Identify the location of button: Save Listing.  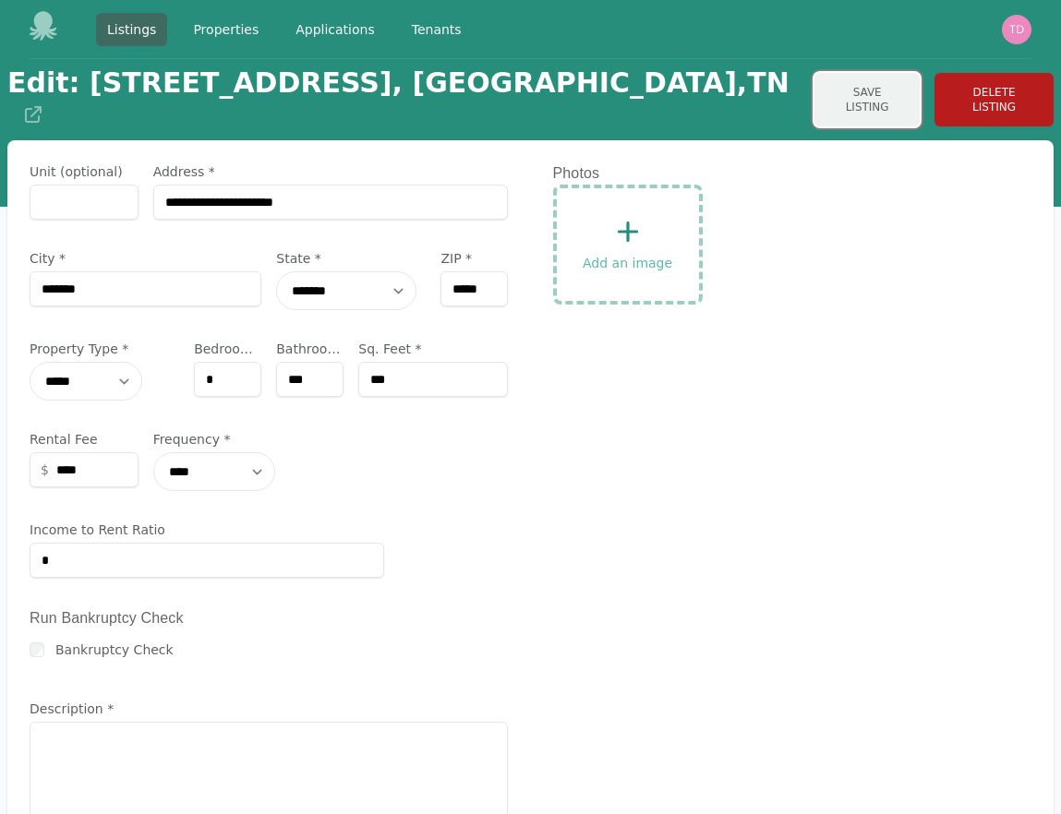
(867, 100).